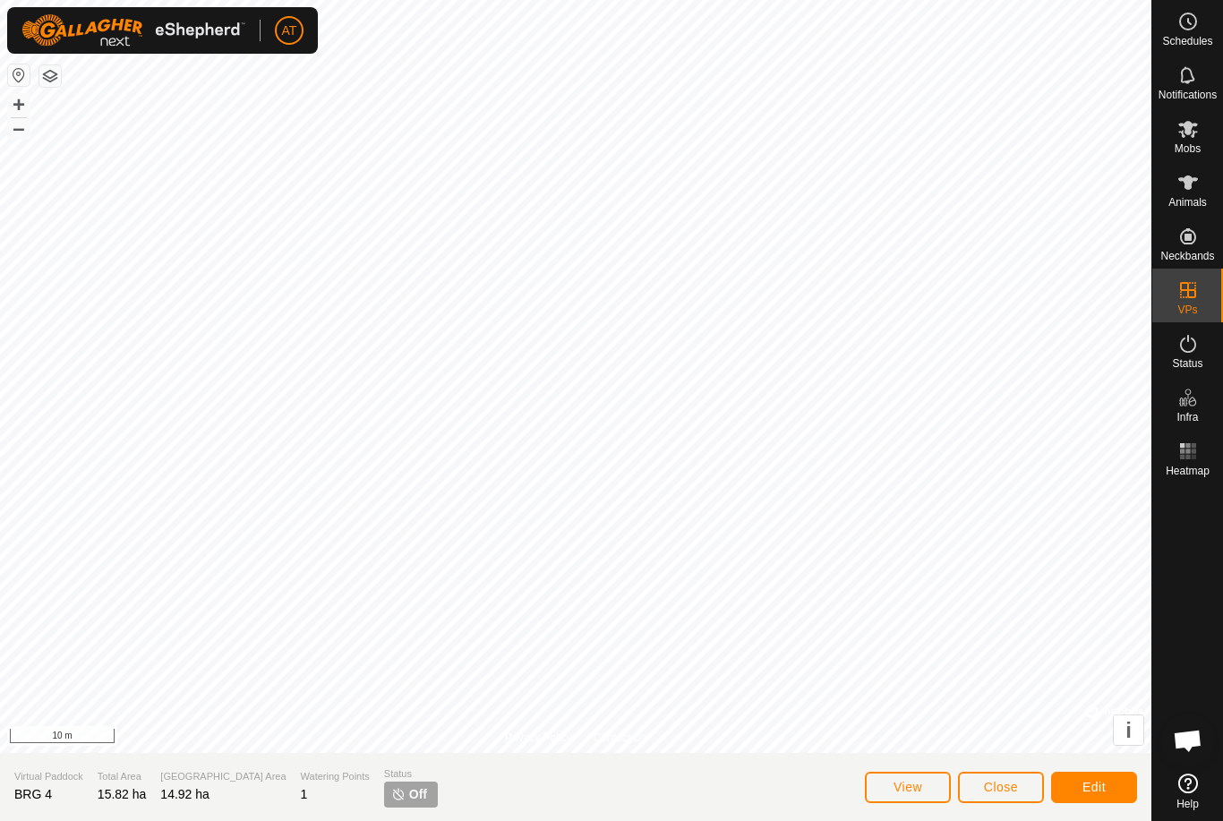 The height and width of the screenshot is (821, 1223). What do you see at coordinates (1188, 417) in the screenshot?
I see `span: Infra` at bounding box center [1188, 417].